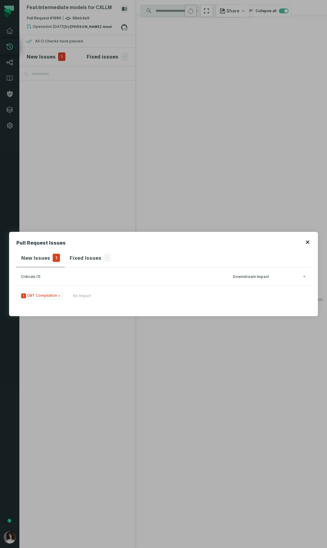 The image size is (327, 548). I want to click on span: Severity, so click(24, 296).